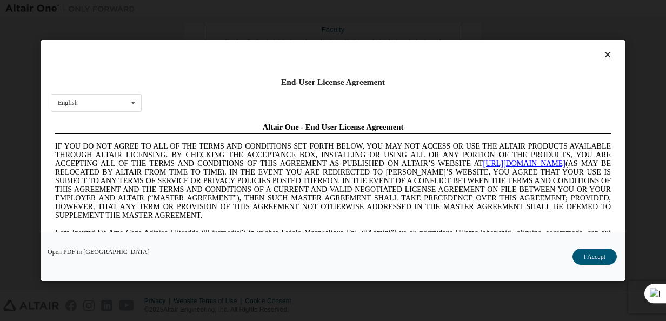 Image resolution: width=666 pixels, height=321 pixels. What do you see at coordinates (68, 103) in the screenshot?
I see `div: English` at bounding box center [68, 103].